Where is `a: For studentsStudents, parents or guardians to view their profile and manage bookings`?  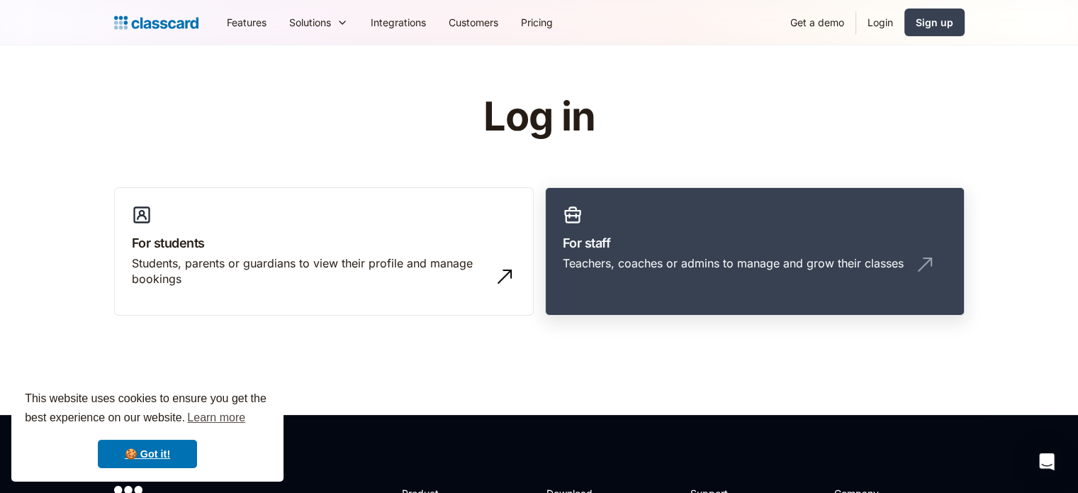
a: For studentsStudents, parents or guardians to view their profile and manage bookings is located at coordinates (324, 252).